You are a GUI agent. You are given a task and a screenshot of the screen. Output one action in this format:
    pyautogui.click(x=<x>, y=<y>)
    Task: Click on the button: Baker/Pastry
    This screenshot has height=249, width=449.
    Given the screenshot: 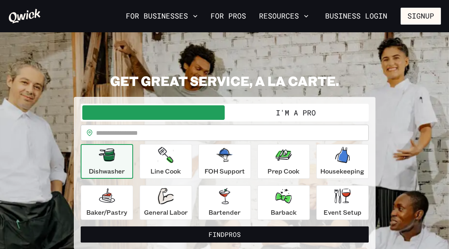 What is the action you would take?
    pyautogui.click(x=107, y=202)
    